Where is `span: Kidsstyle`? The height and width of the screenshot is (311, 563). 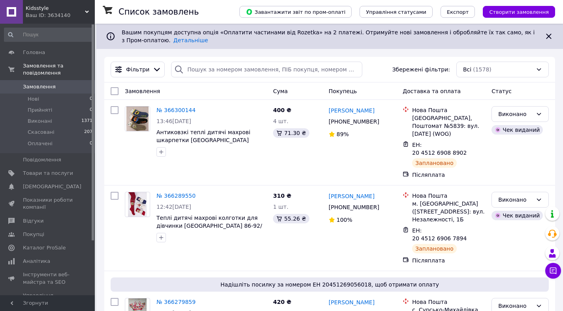 span: Kidsstyle is located at coordinates (55, 8).